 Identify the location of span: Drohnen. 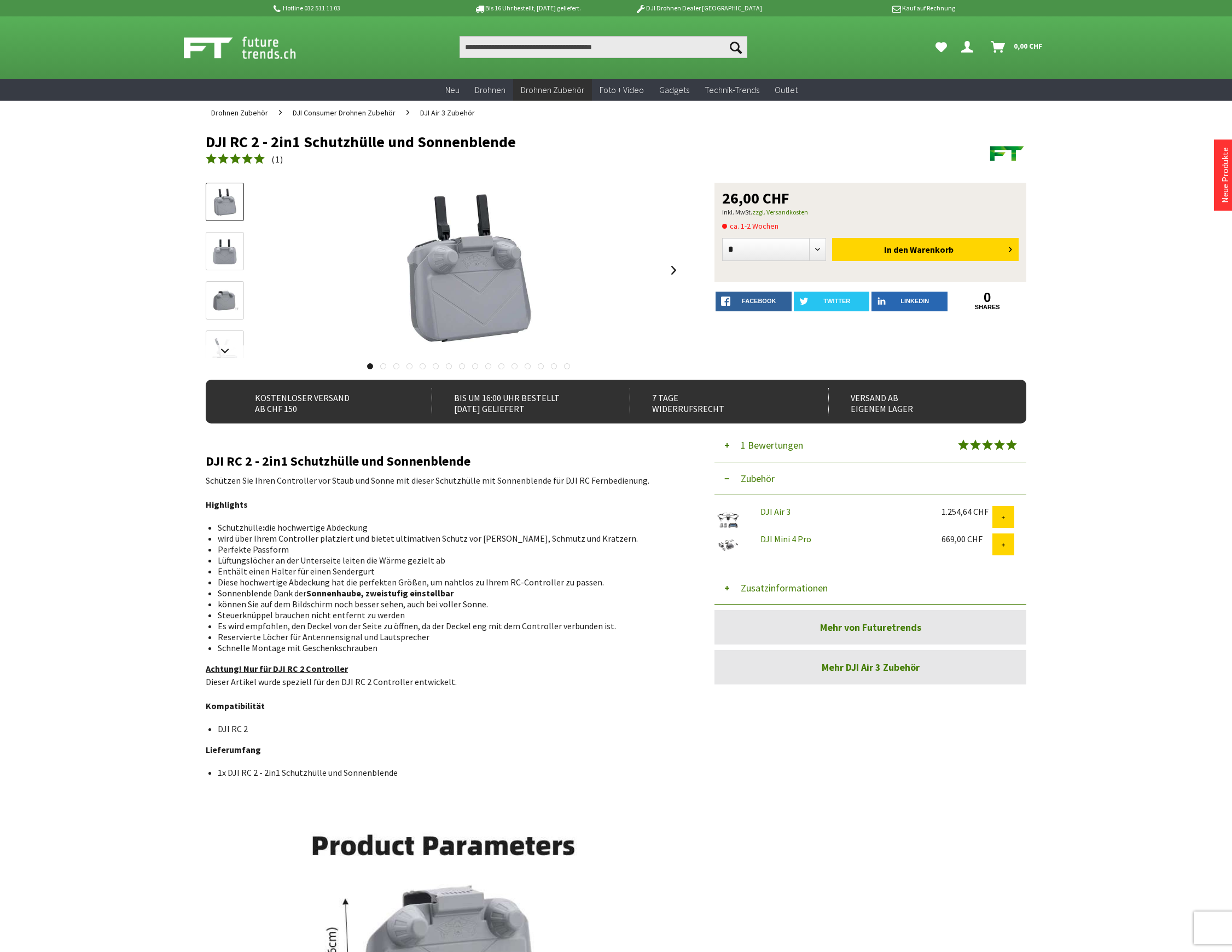
(490, 90).